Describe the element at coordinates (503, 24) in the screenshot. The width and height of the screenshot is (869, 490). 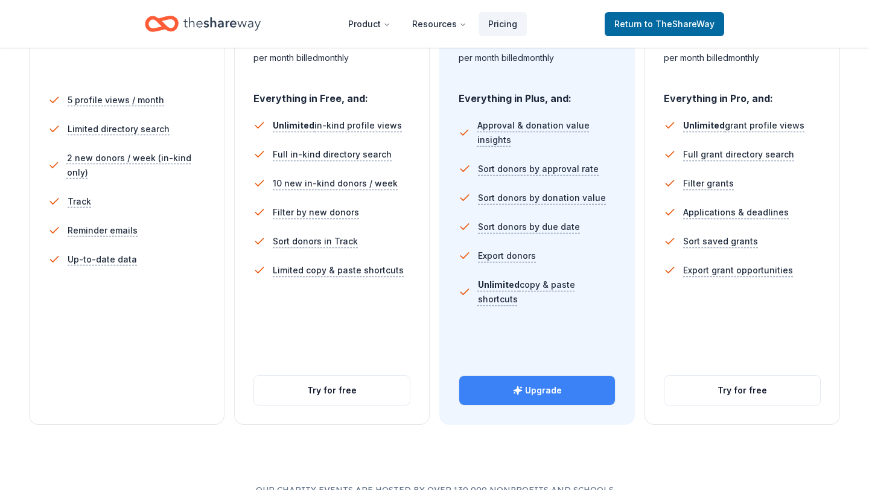
I see `a: Pricing` at that location.